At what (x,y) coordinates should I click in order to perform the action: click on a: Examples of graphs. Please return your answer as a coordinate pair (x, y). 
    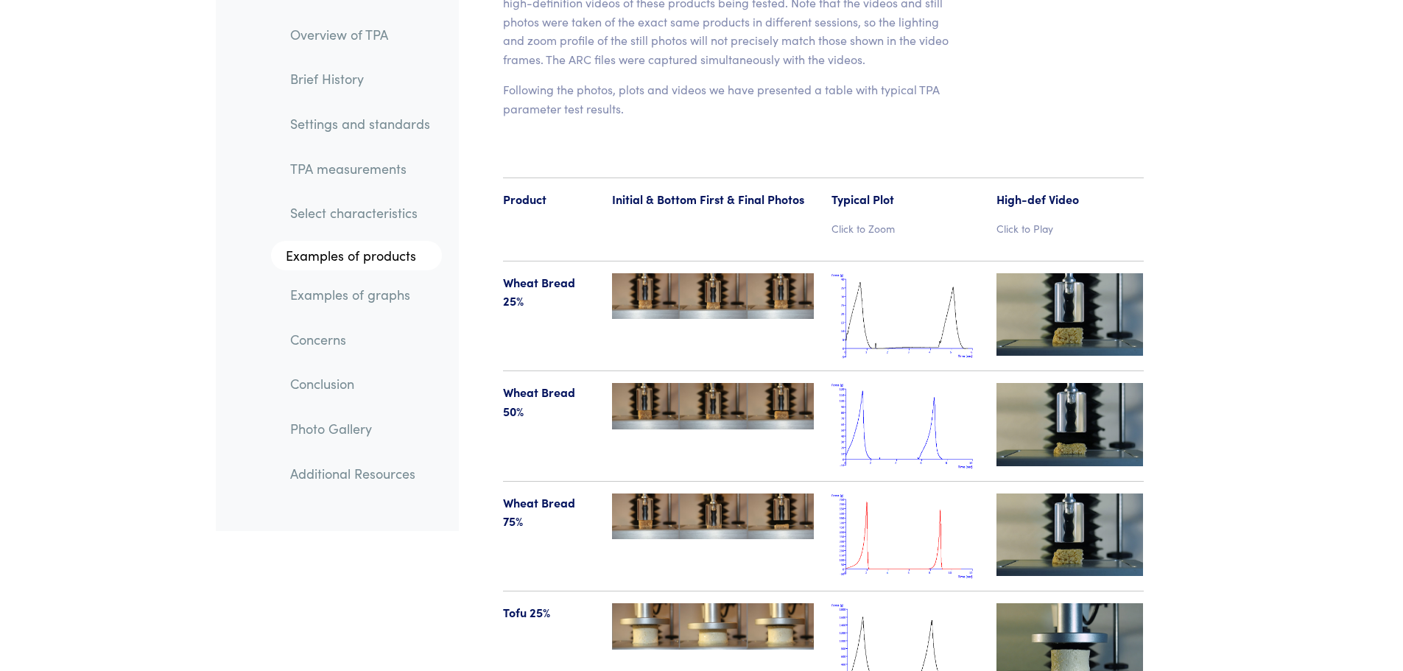
    Looking at the image, I should click on (360, 295).